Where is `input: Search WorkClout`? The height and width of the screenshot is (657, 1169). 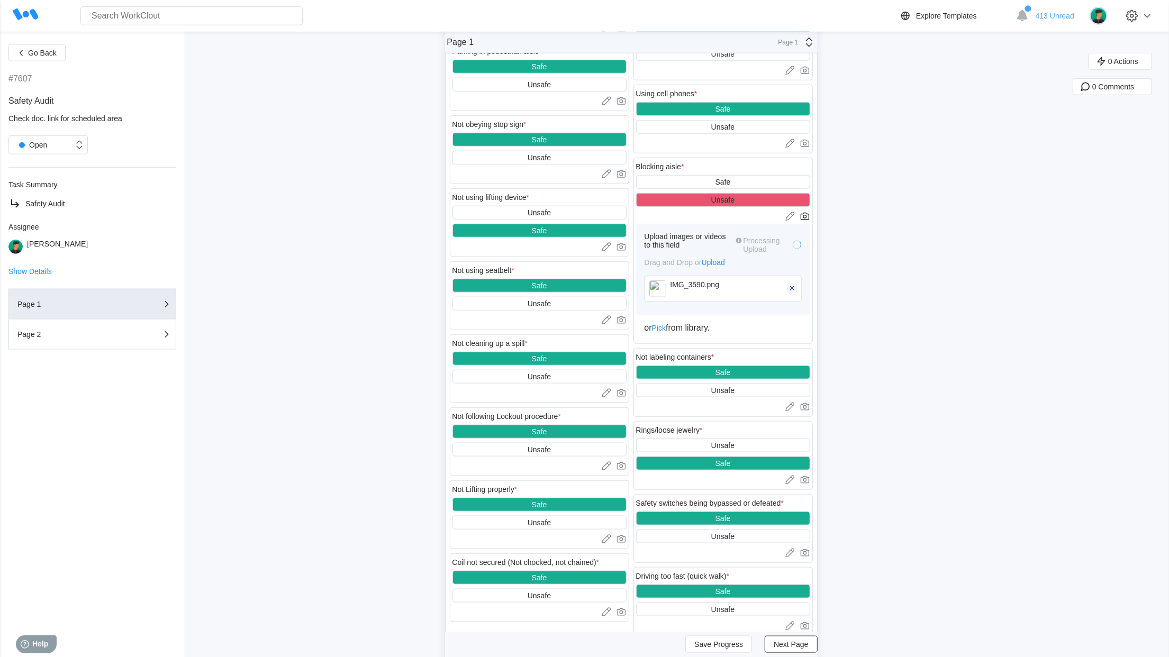
input: Search WorkClout is located at coordinates (192, 16).